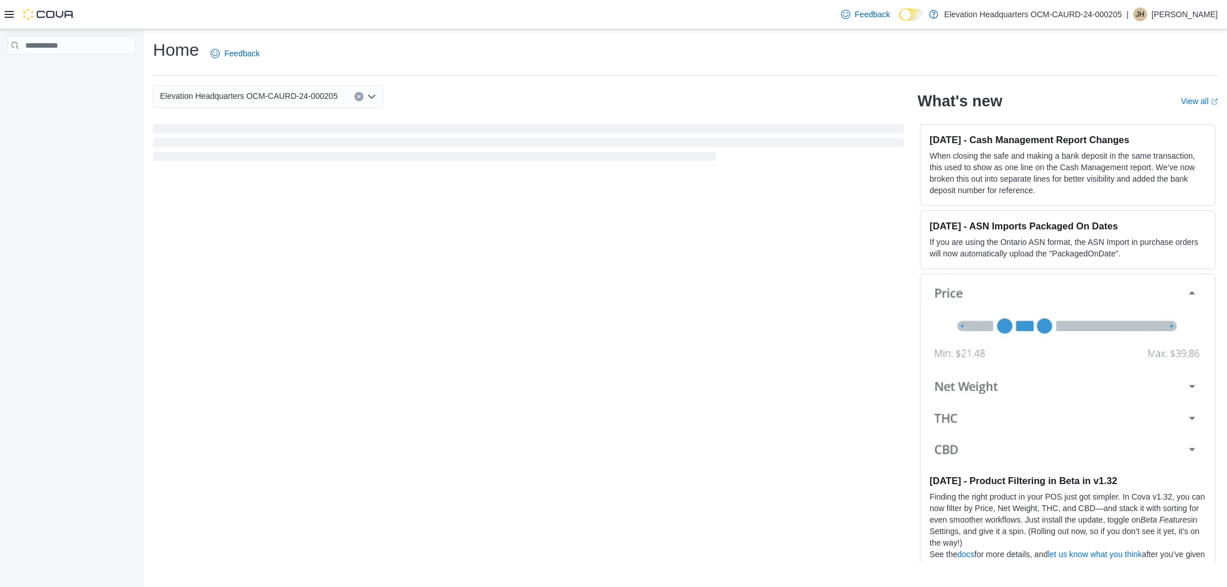 This screenshot has height=587, width=1227. I want to click on button: Open list of options, so click(372, 97).